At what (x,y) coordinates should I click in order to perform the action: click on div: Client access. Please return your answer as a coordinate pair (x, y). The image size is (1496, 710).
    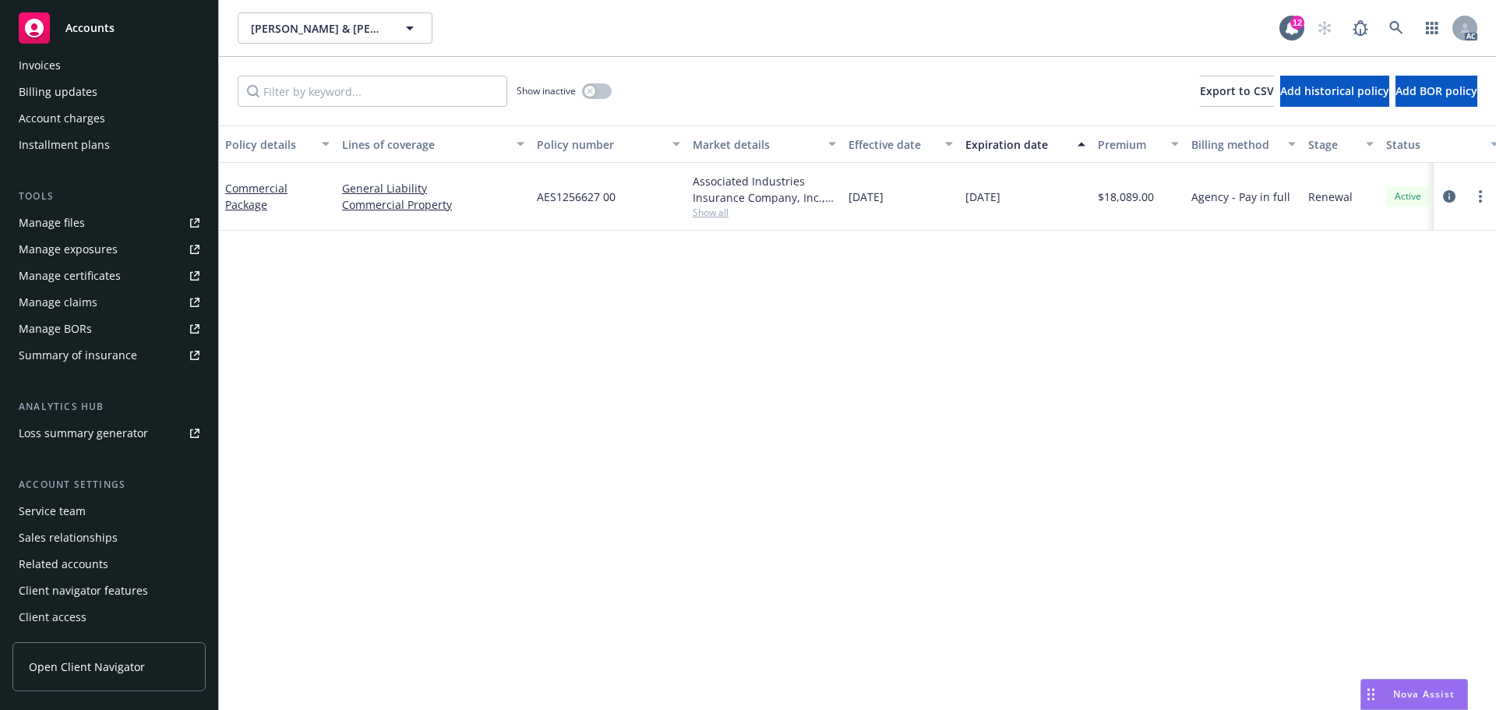
    Looking at the image, I should click on (52, 617).